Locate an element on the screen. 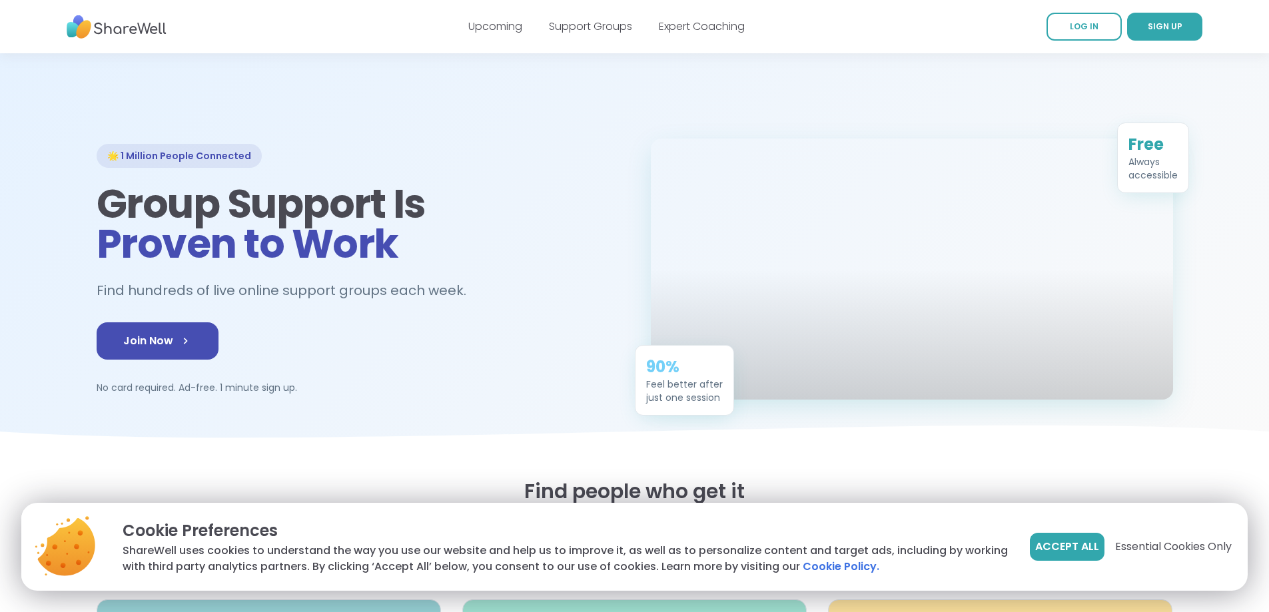 This screenshot has height=612, width=1269. span: Essential Cookies Only is located at coordinates (1173, 547).